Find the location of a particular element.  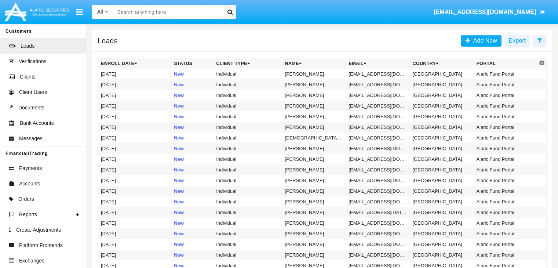

span: Verifications is located at coordinates (32, 61).